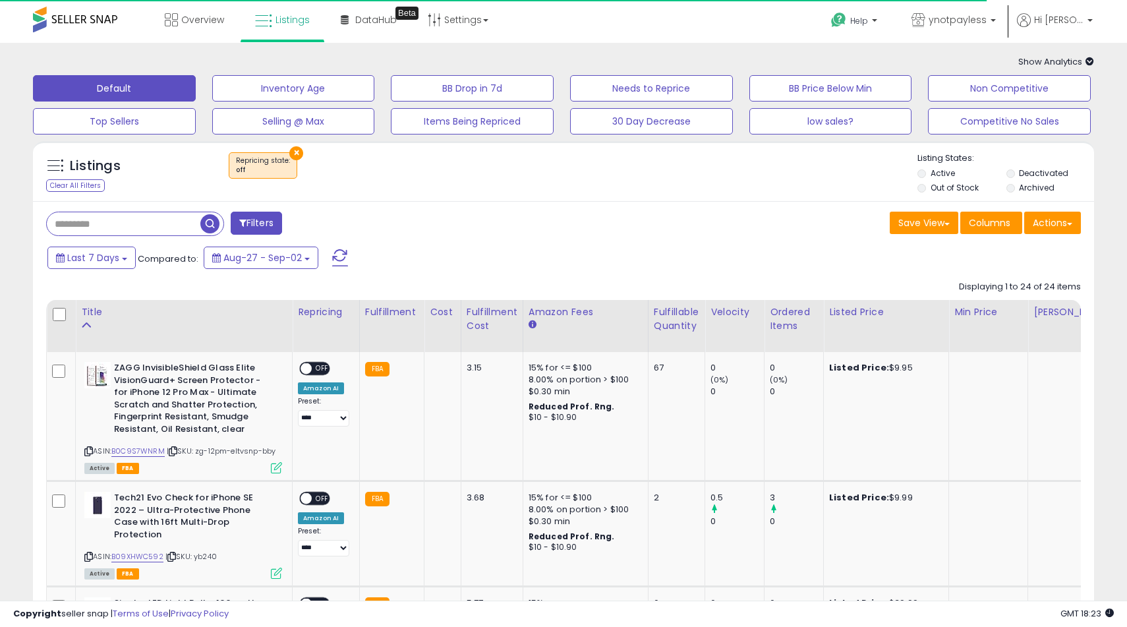  Describe the element at coordinates (121, 613) in the screenshot. I see `div: seller snap | |` at that location.